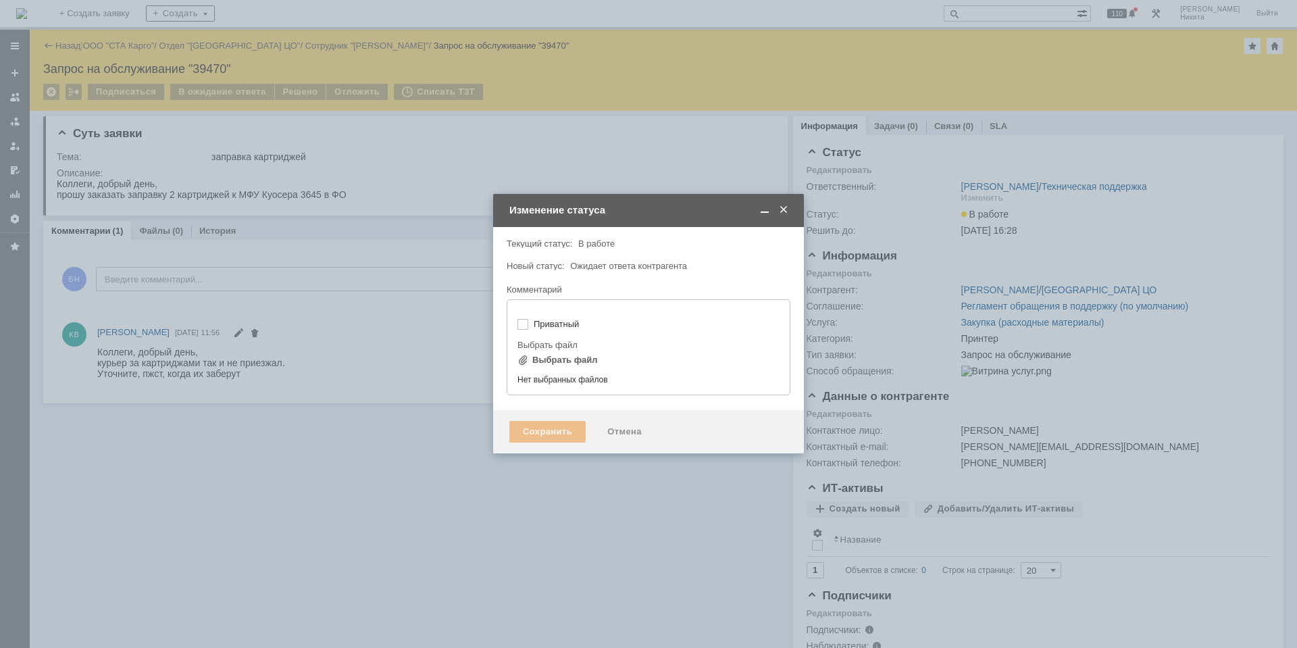  Describe the element at coordinates (597, 243) in the screenshot. I see `span: В работе` at that location.